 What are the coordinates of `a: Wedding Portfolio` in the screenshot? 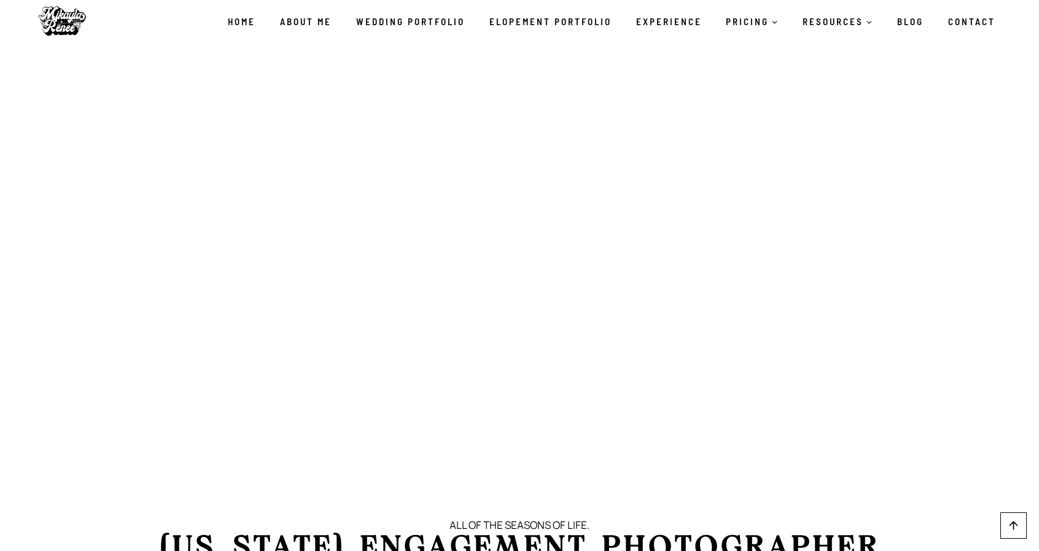 It's located at (410, 21).